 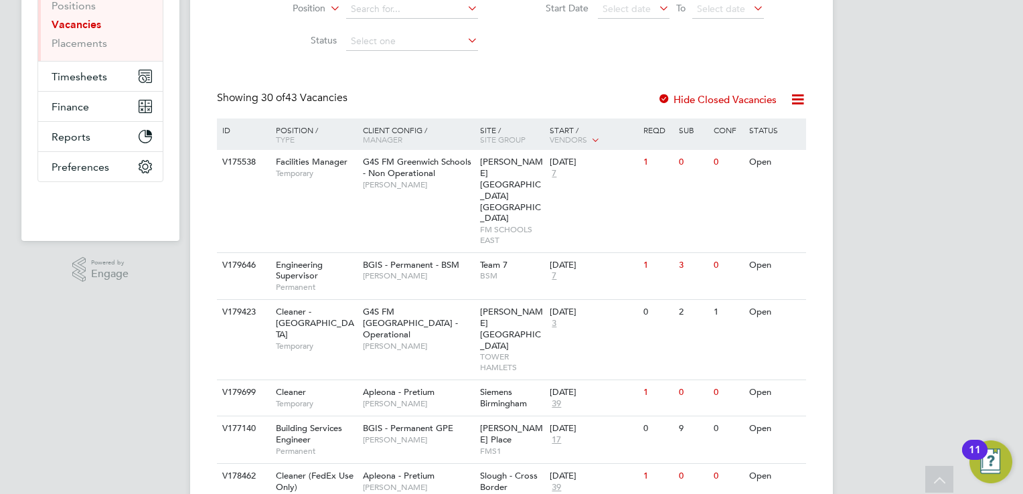 What do you see at coordinates (110, 262) in the screenshot?
I see `span: Powered by` at bounding box center [110, 262].